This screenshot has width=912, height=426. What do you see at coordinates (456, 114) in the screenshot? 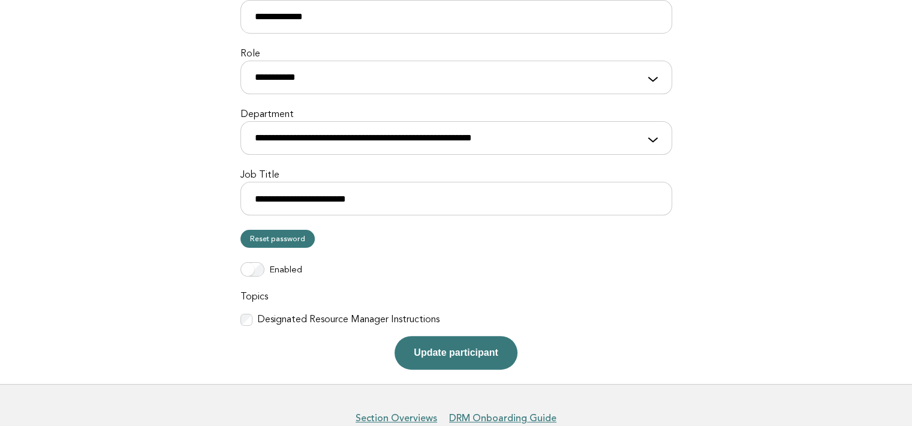
I see `label: Department` at bounding box center [456, 114].